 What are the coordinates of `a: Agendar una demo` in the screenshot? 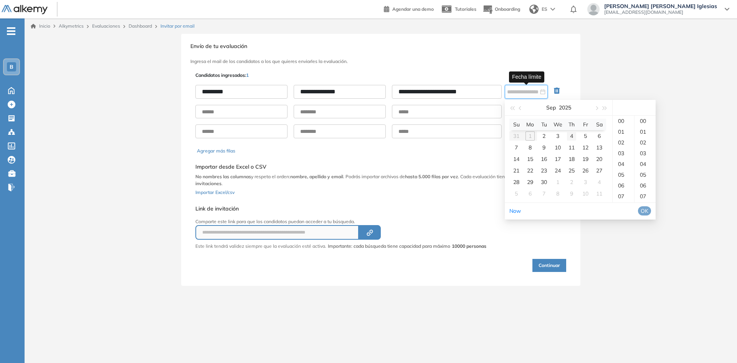 It's located at (409, 8).